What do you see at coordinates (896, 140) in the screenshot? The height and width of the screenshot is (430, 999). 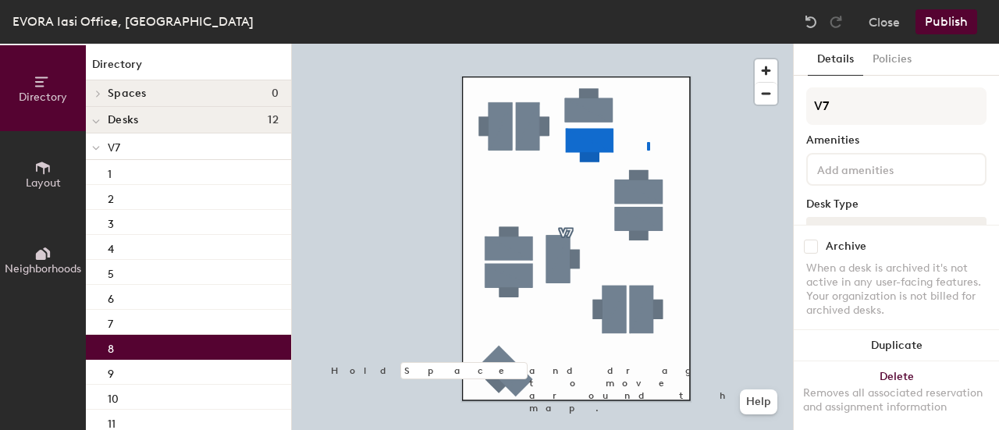 I see `div: Amenities` at bounding box center [896, 140].